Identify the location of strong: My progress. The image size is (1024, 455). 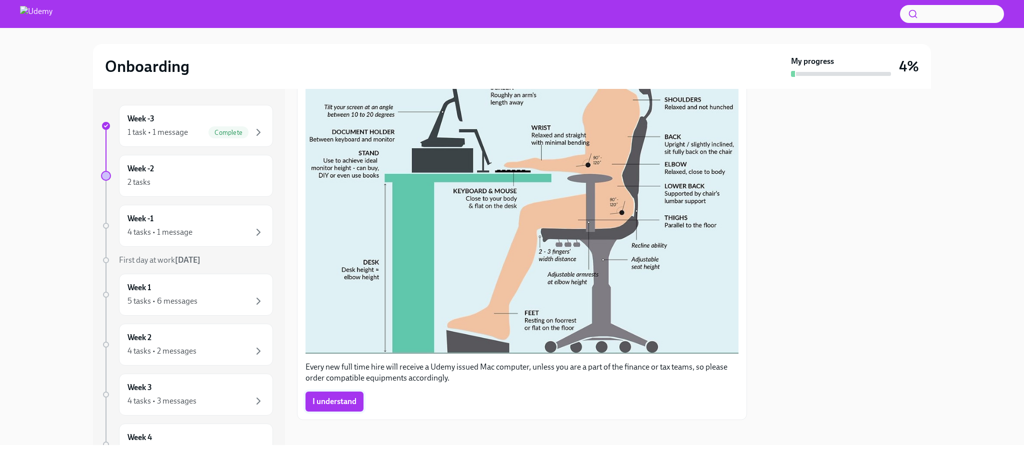
(812, 61).